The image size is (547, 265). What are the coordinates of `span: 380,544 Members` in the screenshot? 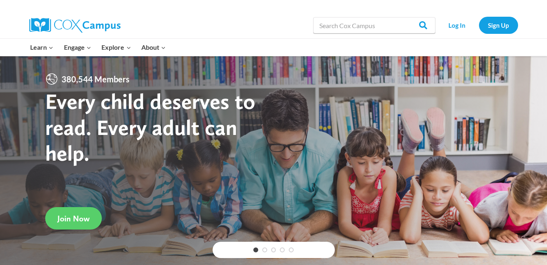 It's located at (95, 79).